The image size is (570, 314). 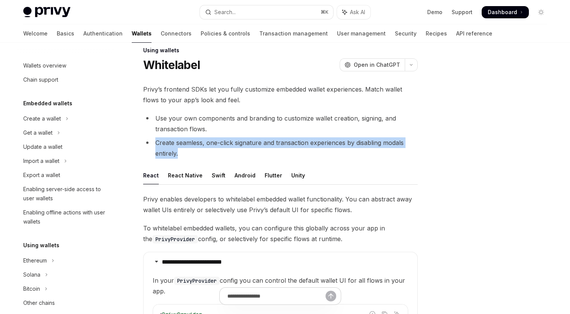 I want to click on a: Other chains, so click(x=66, y=302).